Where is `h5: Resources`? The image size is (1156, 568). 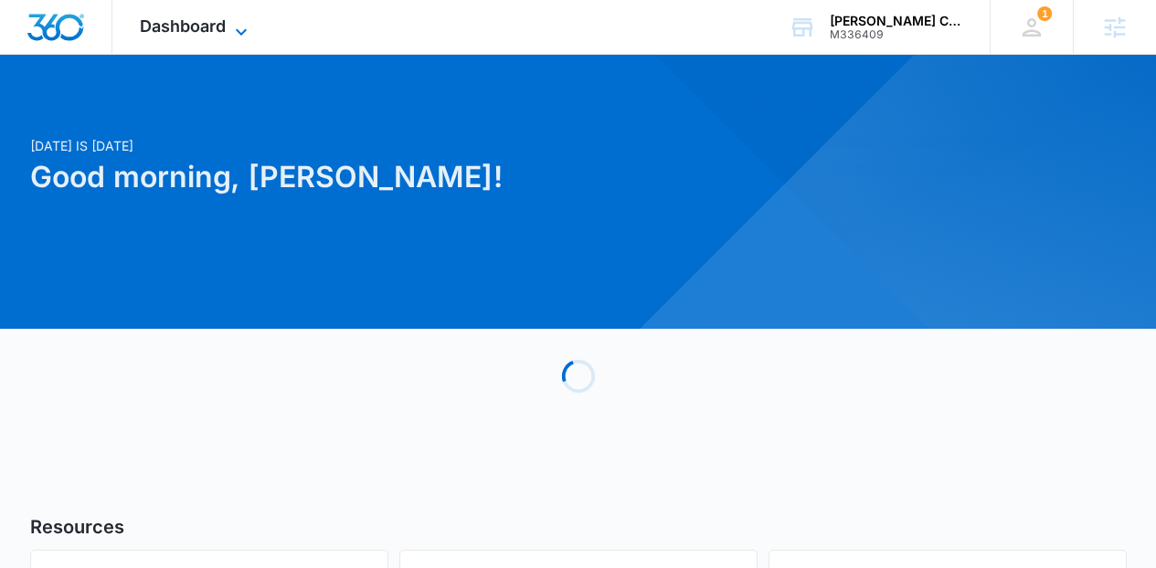
h5: Resources is located at coordinates (578, 527).